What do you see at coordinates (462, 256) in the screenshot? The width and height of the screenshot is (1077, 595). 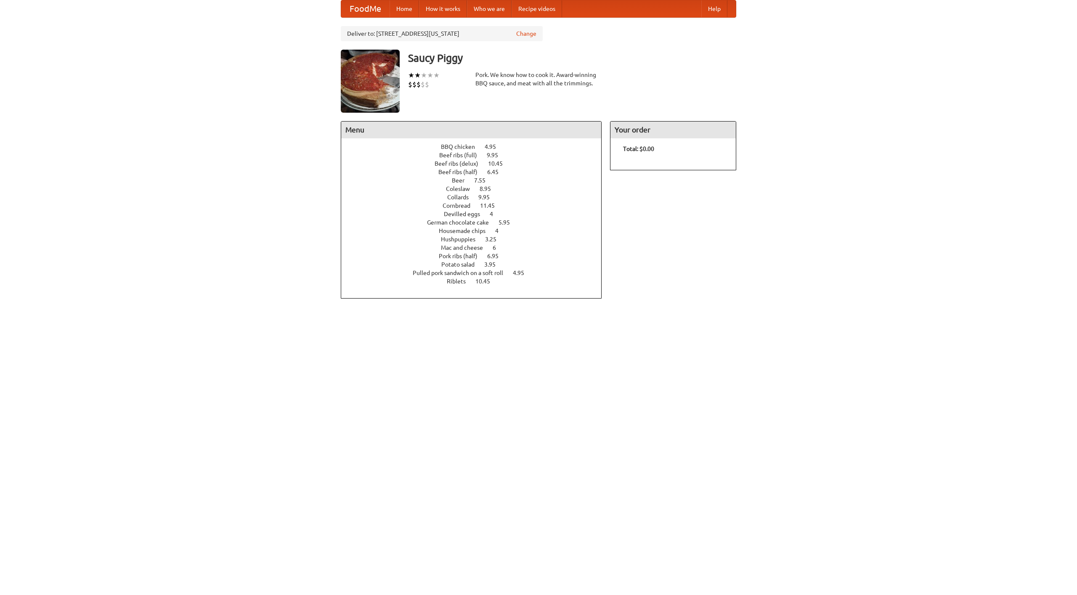 I see `span: Pork ribs (half)` at bounding box center [462, 256].